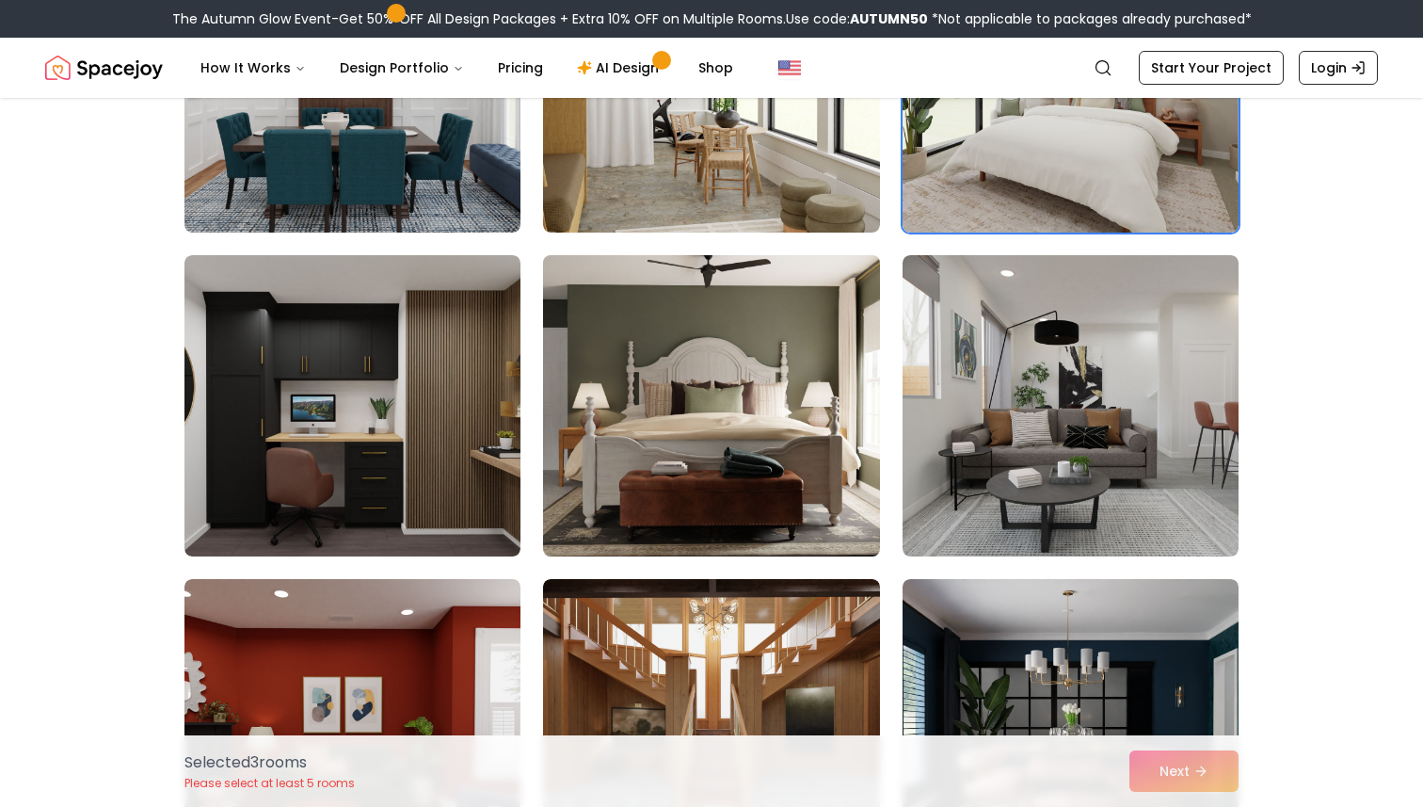 The image size is (1423, 807). Describe the element at coordinates (790, 68) in the screenshot. I see `img: United States` at that location.